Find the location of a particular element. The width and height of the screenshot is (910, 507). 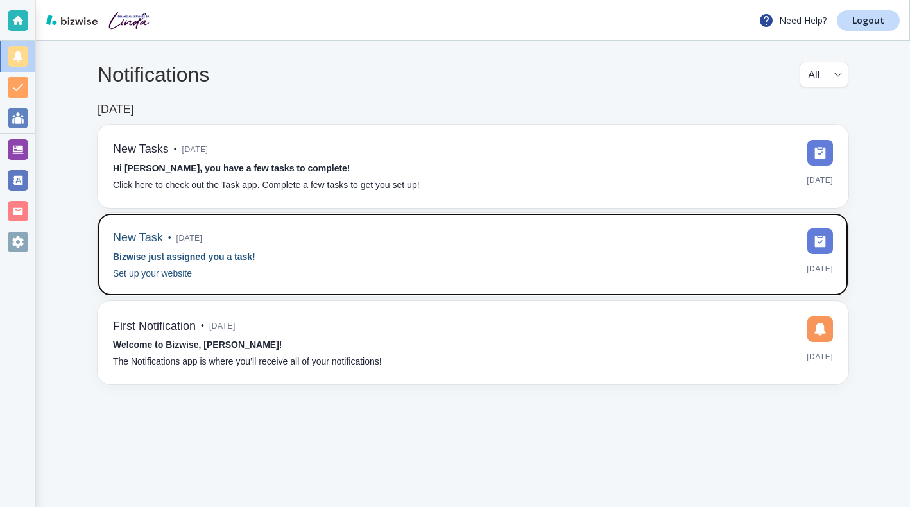

h4: Notifications is located at coordinates (153, 74).